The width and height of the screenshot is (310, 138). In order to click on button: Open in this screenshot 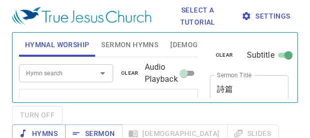, I will do `click(103, 73)`.